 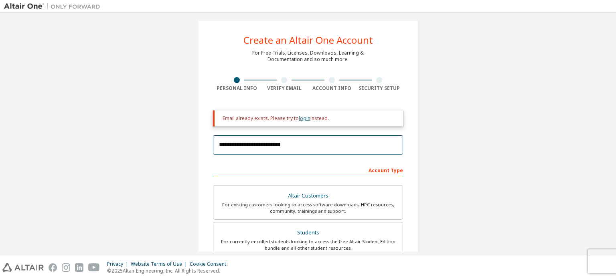 I want to click on div: Altair Customers, so click(x=308, y=196).